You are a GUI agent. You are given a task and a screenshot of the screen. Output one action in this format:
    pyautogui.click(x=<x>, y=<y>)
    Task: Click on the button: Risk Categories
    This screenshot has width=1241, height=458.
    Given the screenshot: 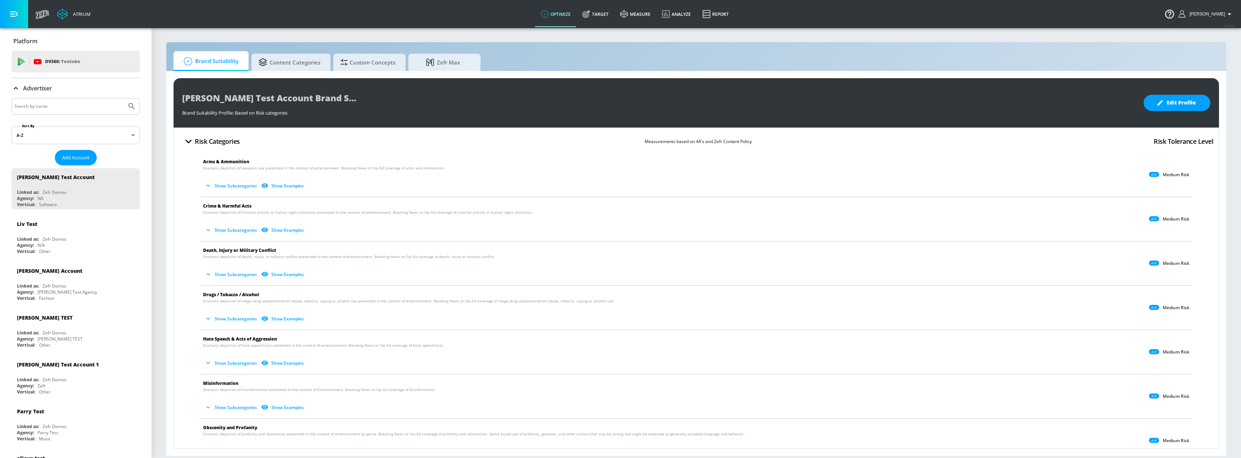 What is the action you would take?
    pyautogui.click(x=211, y=141)
    